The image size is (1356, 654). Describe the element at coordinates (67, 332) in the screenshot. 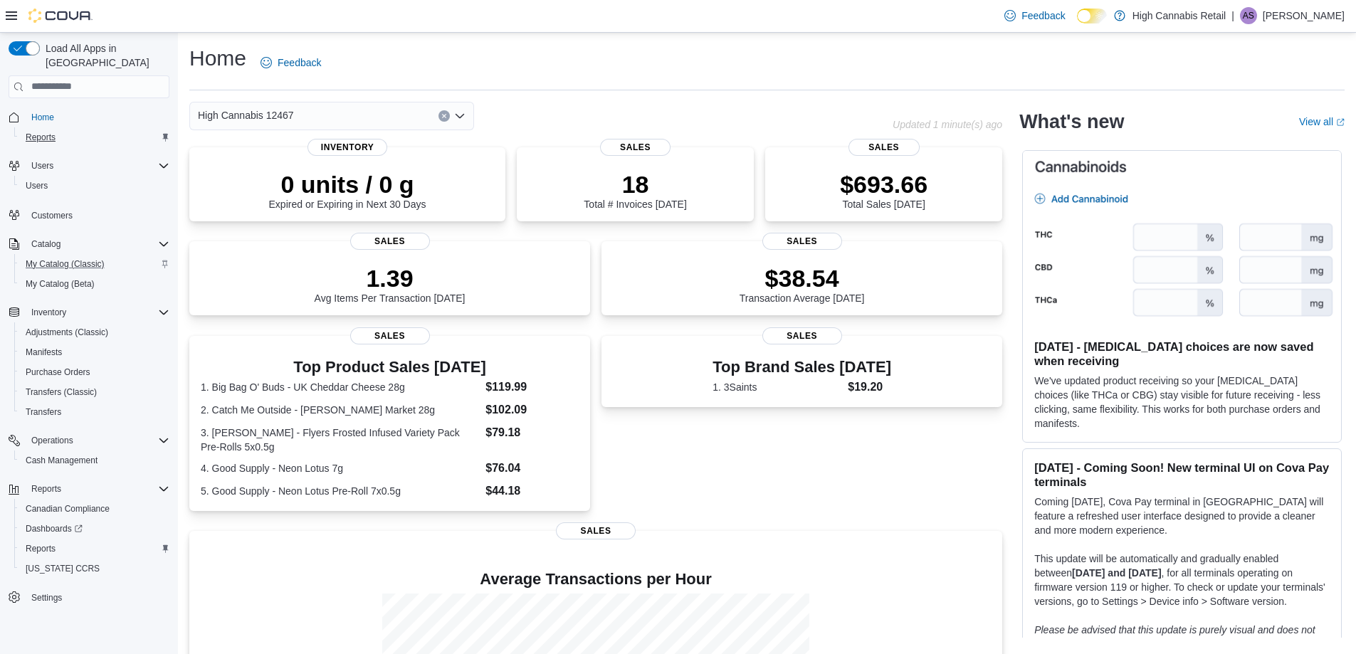

I see `span: Adjustments (Classic)` at that location.